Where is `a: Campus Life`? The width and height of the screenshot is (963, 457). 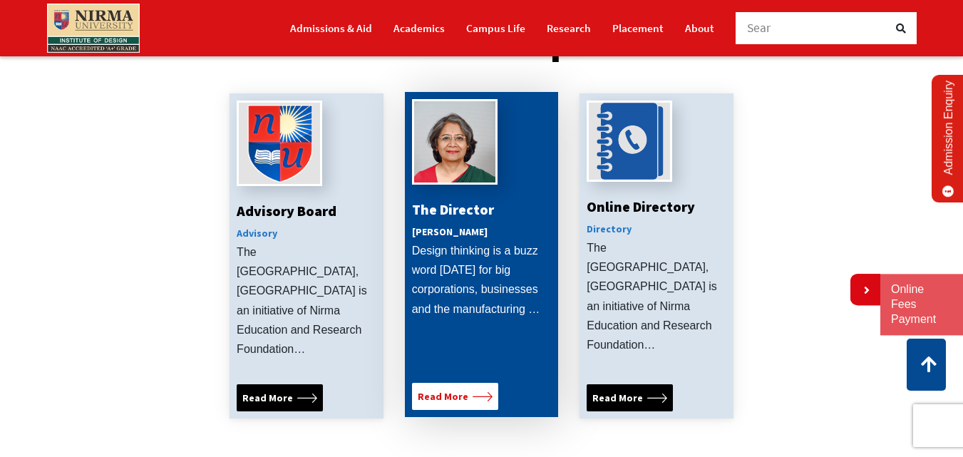
a: Campus Life is located at coordinates (495, 28).